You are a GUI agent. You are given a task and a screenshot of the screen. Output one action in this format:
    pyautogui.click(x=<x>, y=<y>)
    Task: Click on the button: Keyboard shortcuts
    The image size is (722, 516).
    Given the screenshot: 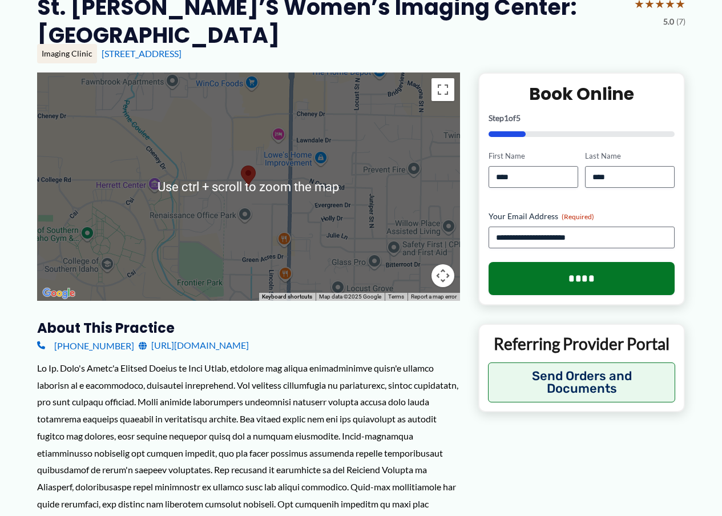 What is the action you would take?
    pyautogui.click(x=287, y=297)
    